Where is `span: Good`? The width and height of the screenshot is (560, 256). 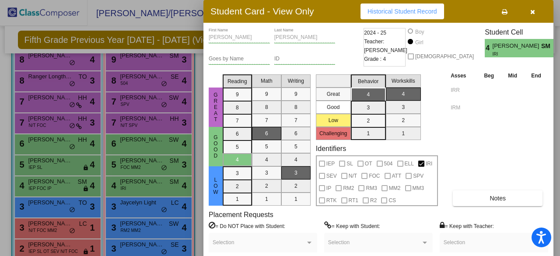 span: Good is located at coordinates (216, 147).